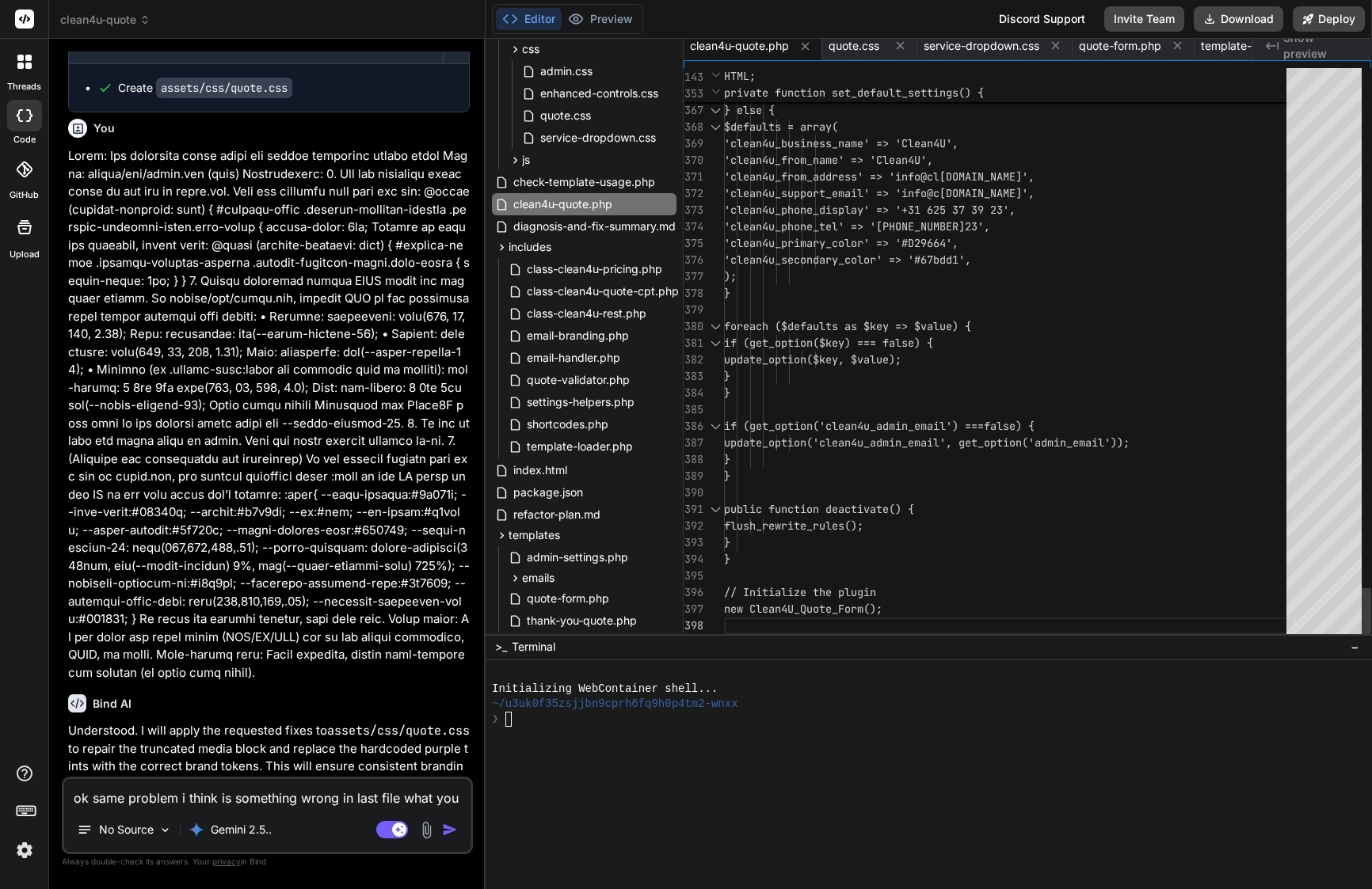 This screenshot has height=889, width=1372. Describe the element at coordinates (1329, 19) in the screenshot. I see `button: Deploy` at that location.